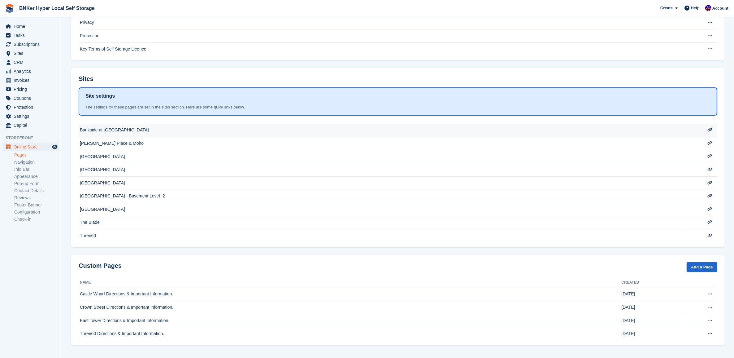 The width and height of the screenshot is (734, 358). What do you see at coordinates (350, 307) in the screenshot?
I see `td: Crown Street Directions & Important Information.` at bounding box center [350, 307].